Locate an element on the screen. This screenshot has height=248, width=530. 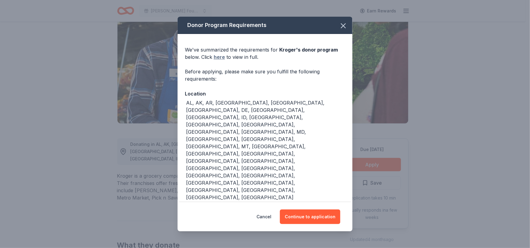
div: Before applying, please make sure you fulfill the following requirements: is located at coordinates (265, 75).